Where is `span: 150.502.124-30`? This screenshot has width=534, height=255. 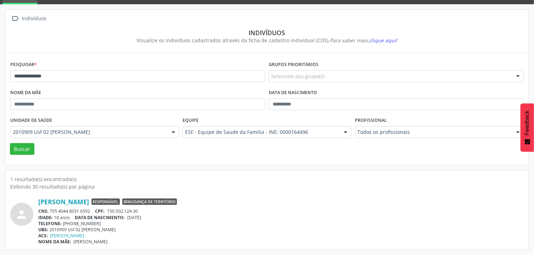 span: 150.502.124-30 is located at coordinates (122, 211).